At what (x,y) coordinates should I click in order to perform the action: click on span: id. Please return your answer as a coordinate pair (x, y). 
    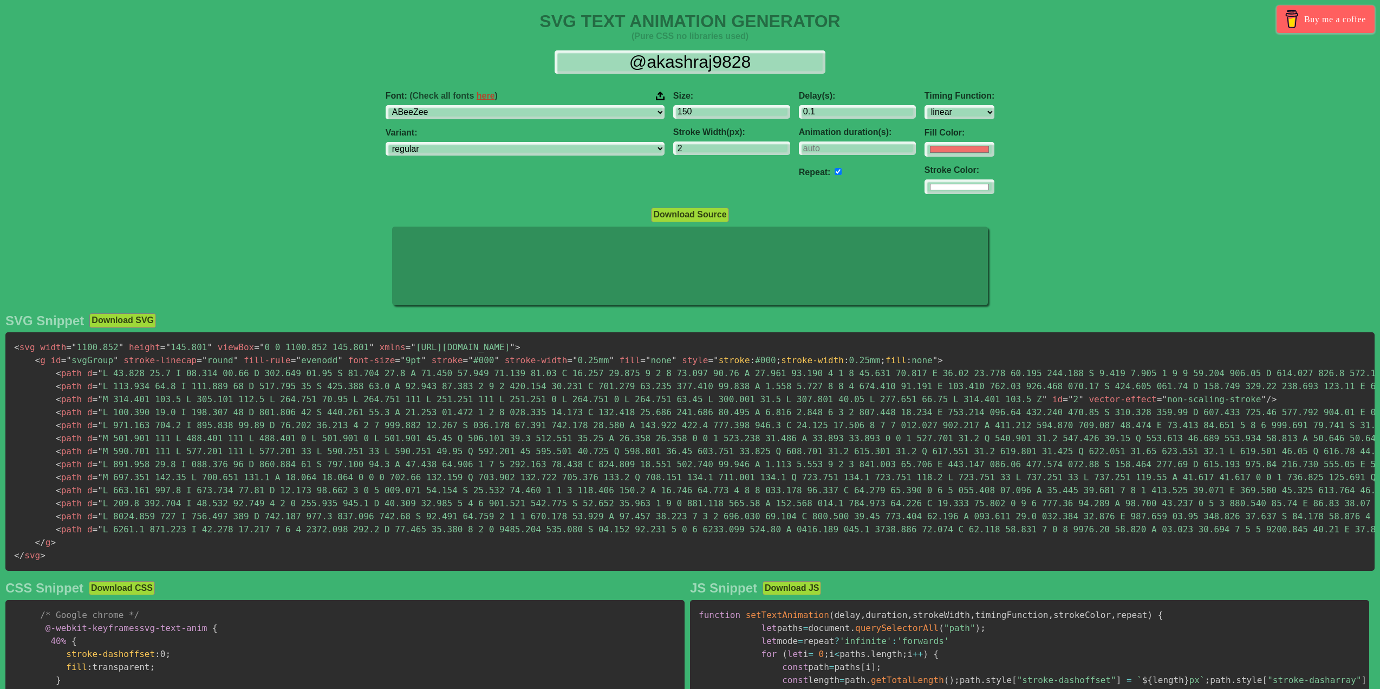
    Looking at the image, I should click on (1057, 399).